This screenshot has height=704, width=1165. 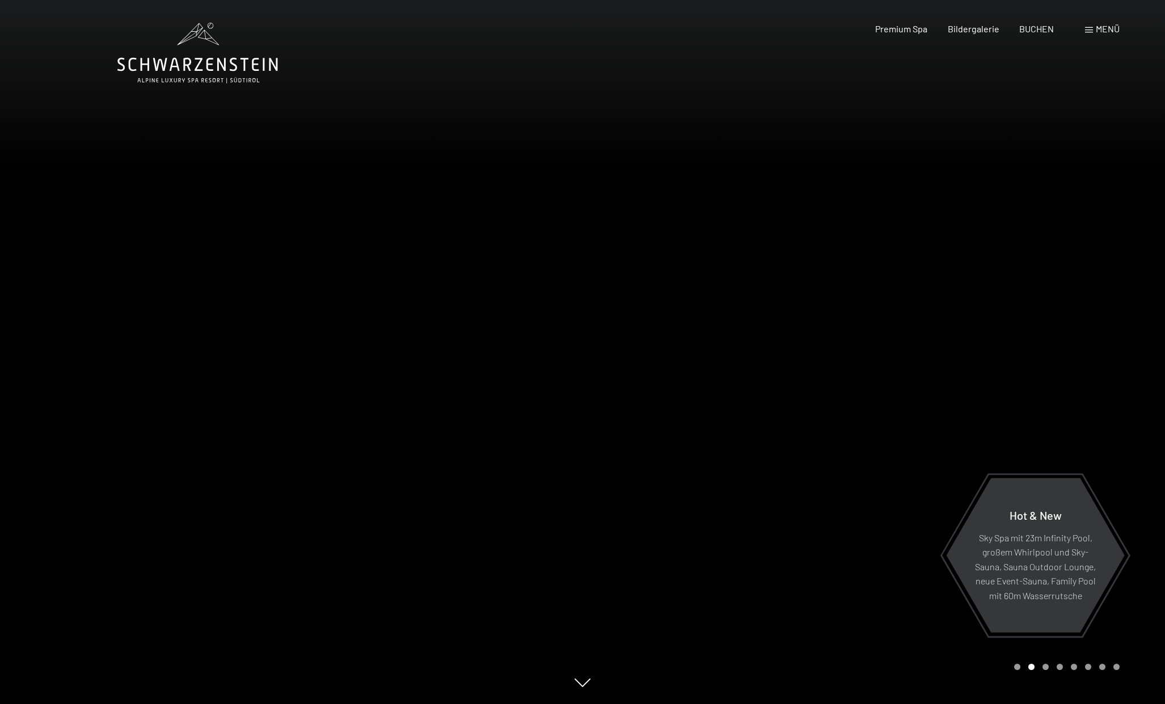 I want to click on div: Carousel Page 2 (Current Slide), so click(x=1031, y=667).